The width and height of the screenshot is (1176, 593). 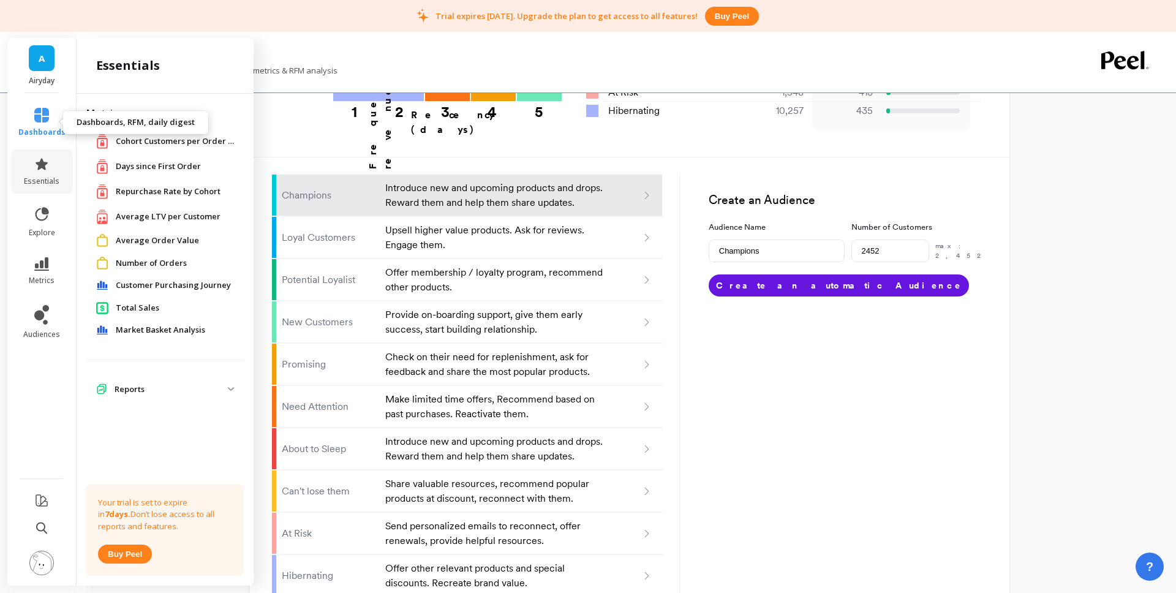 What do you see at coordinates (175, 241) in the screenshot?
I see `a: Average Order Value` at bounding box center [175, 241].